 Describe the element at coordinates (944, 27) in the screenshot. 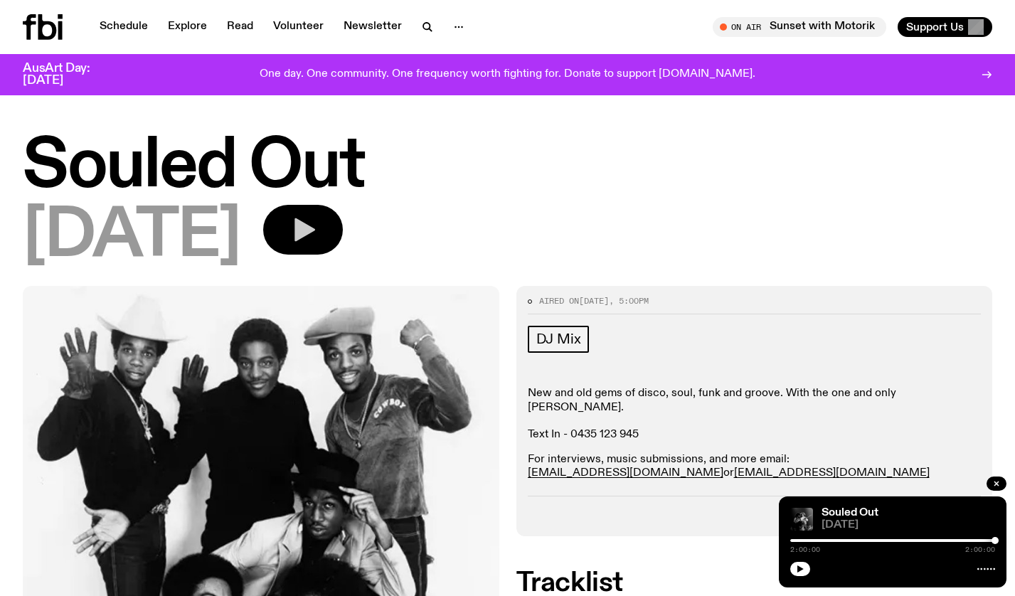

I see `button: Support Us` at that location.